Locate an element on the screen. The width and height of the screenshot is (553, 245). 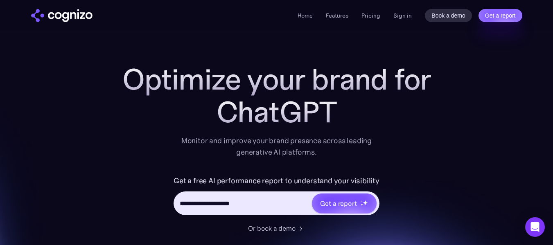
a: Pricing is located at coordinates (371, 16).